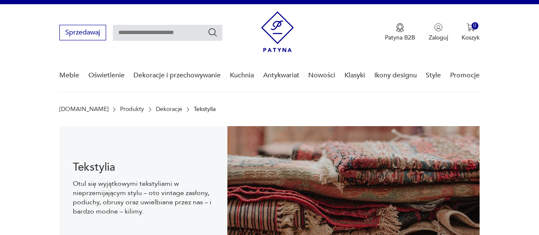 The height and width of the screenshot is (235, 539). Describe the element at coordinates (106, 75) in the screenshot. I see `a: Oświetlenie` at that location.